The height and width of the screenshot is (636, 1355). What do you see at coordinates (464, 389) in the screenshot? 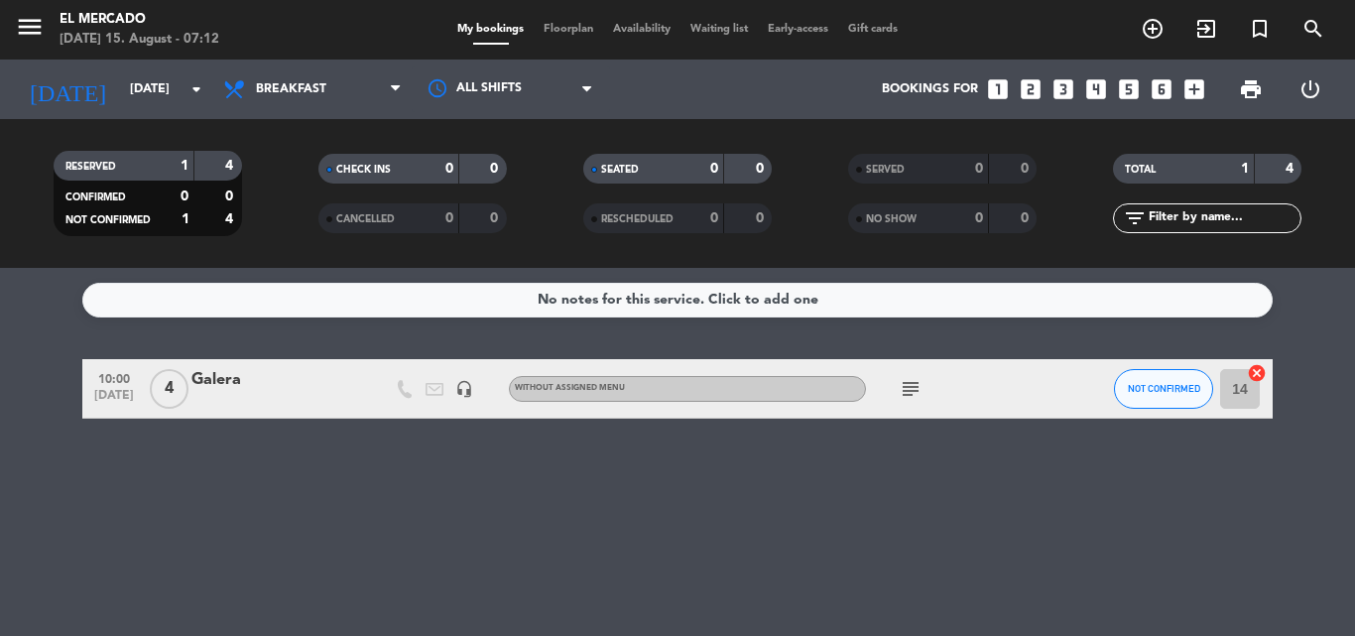
I see `i: headset_mic` at bounding box center [464, 389].